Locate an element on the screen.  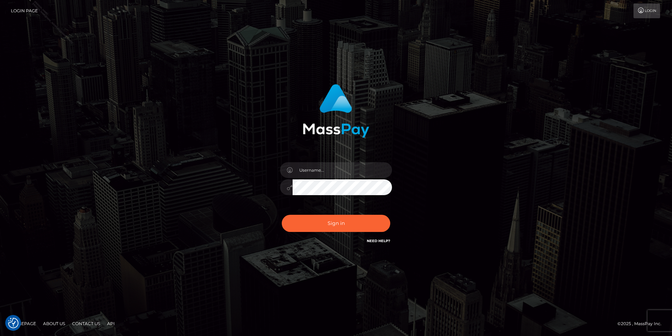
a: About Us is located at coordinates (54, 323).